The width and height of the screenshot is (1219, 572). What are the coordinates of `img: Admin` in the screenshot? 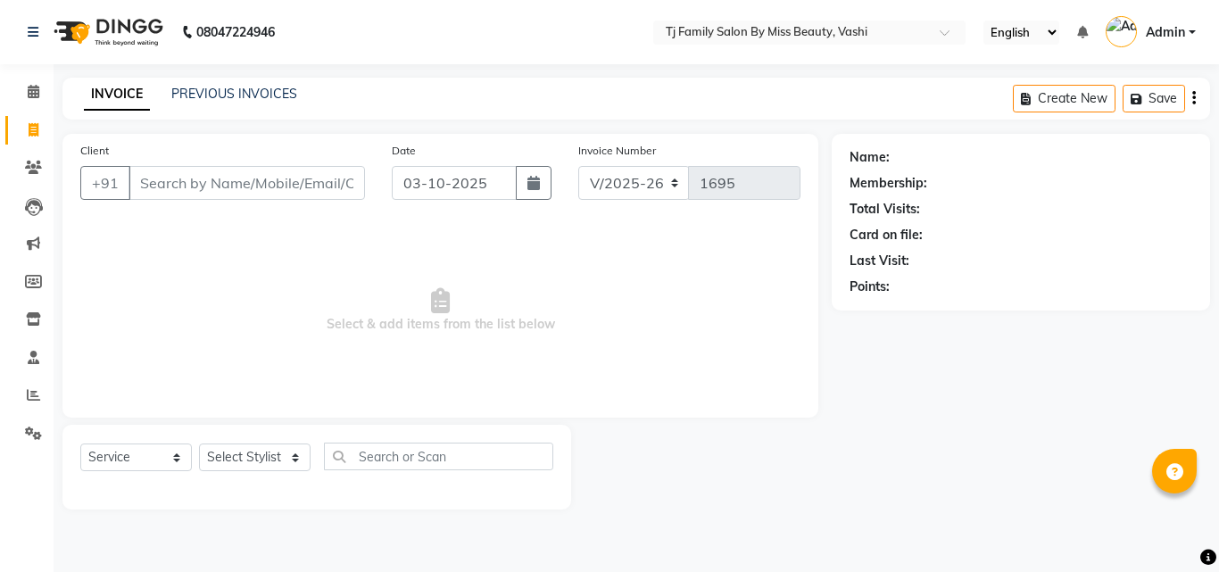 It's located at (1121, 31).